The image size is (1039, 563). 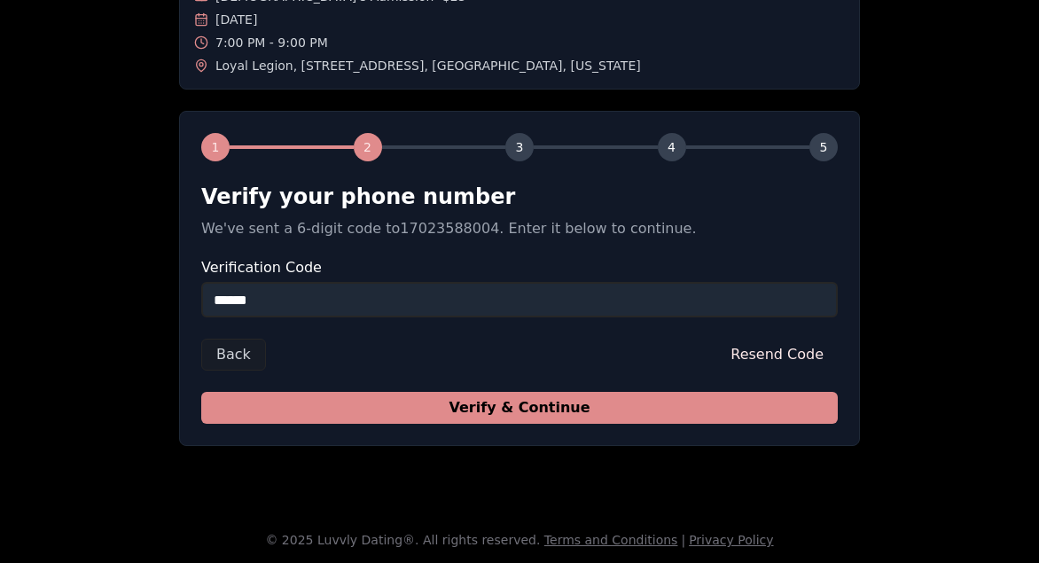 I want to click on button: Resend Code, so click(x=776, y=354).